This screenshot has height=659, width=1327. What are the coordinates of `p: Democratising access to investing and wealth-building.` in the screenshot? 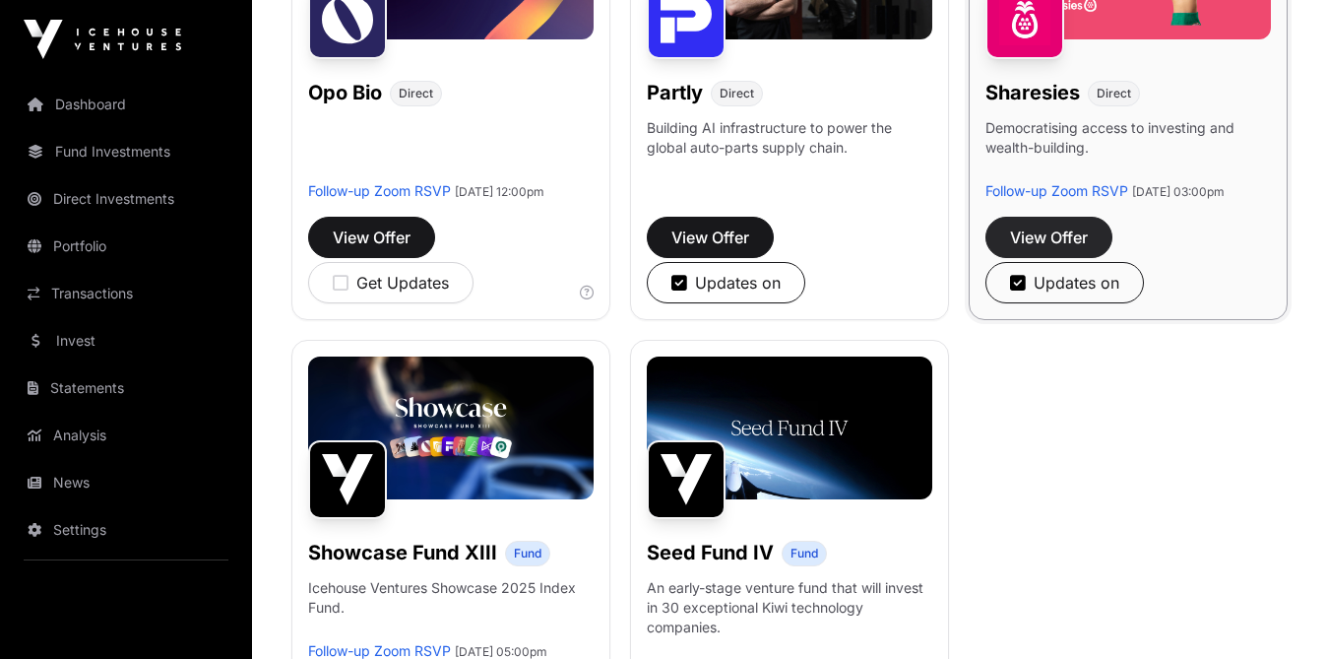 It's located at (1128, 150).